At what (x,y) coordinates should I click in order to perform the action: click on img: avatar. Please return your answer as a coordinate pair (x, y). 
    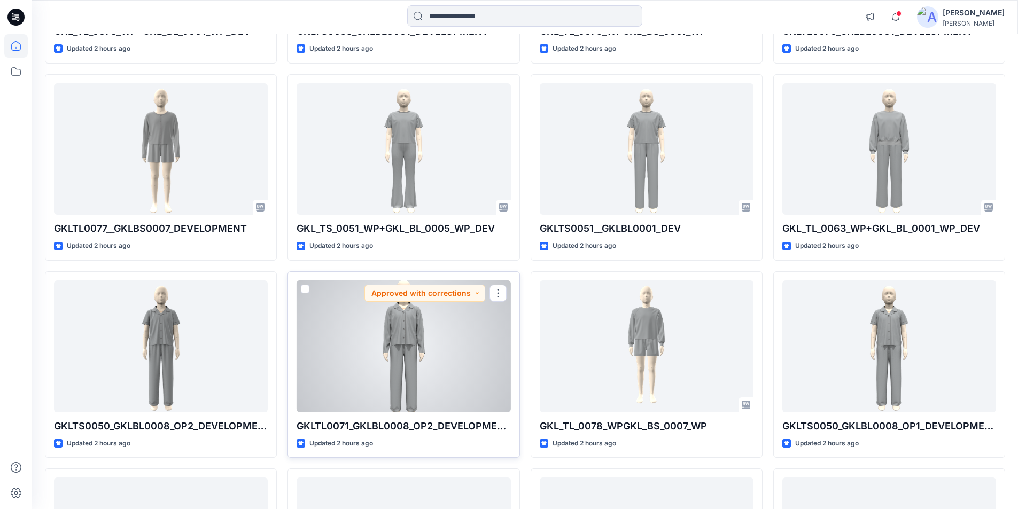
    Looking at the image, I should click on (928, 17).